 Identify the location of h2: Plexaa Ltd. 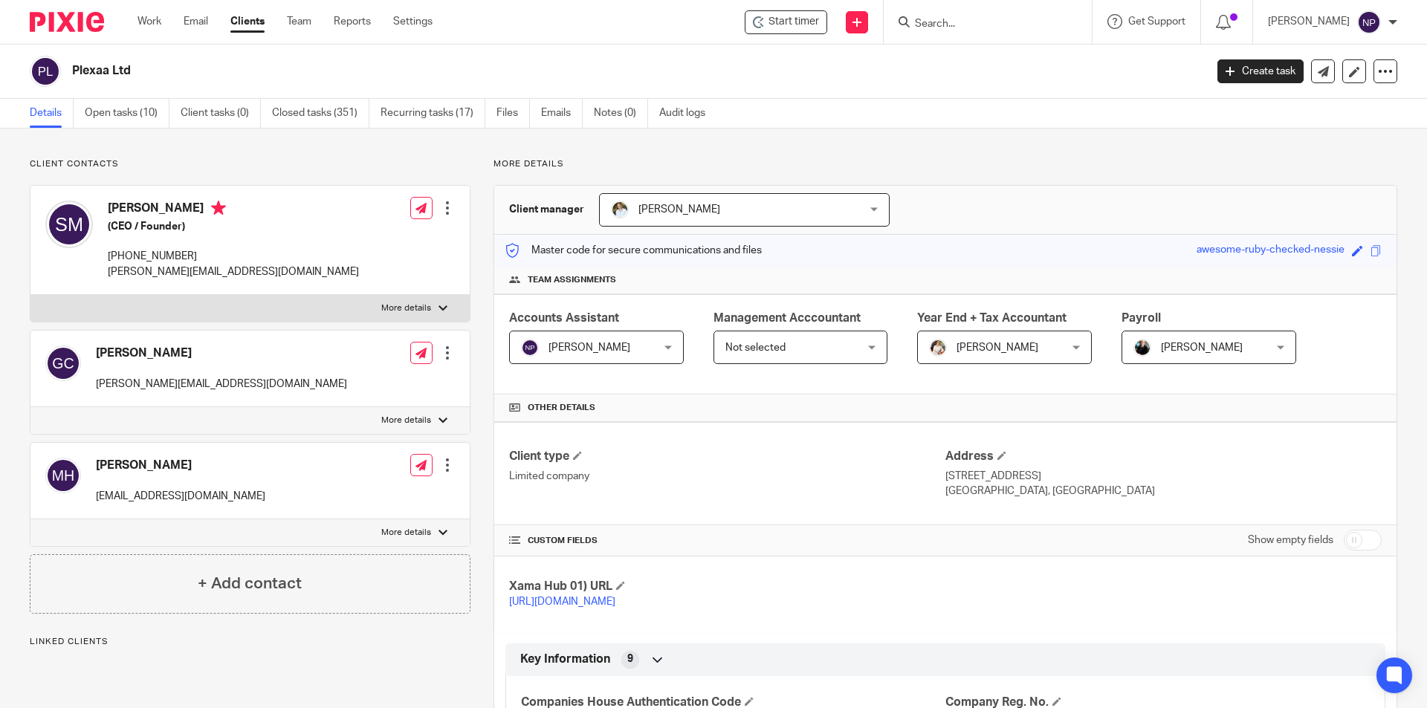
(521, 71).